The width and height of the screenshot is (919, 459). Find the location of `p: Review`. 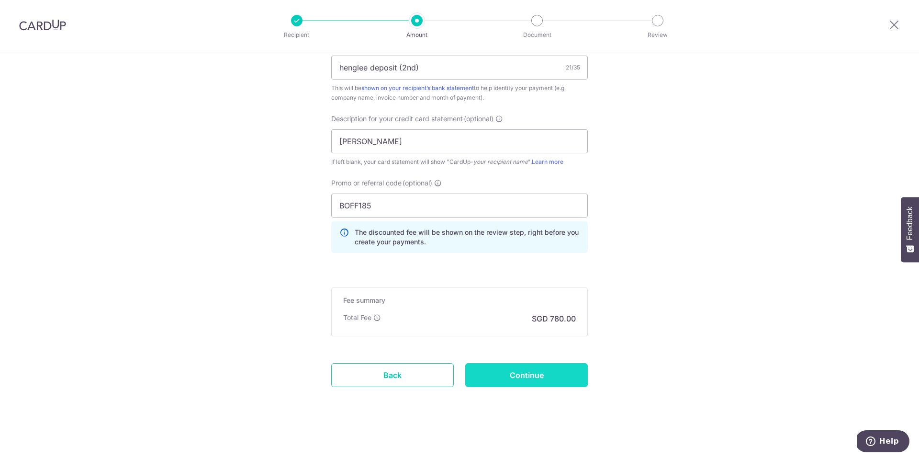

p: Review is located at coordinates (658, 35).